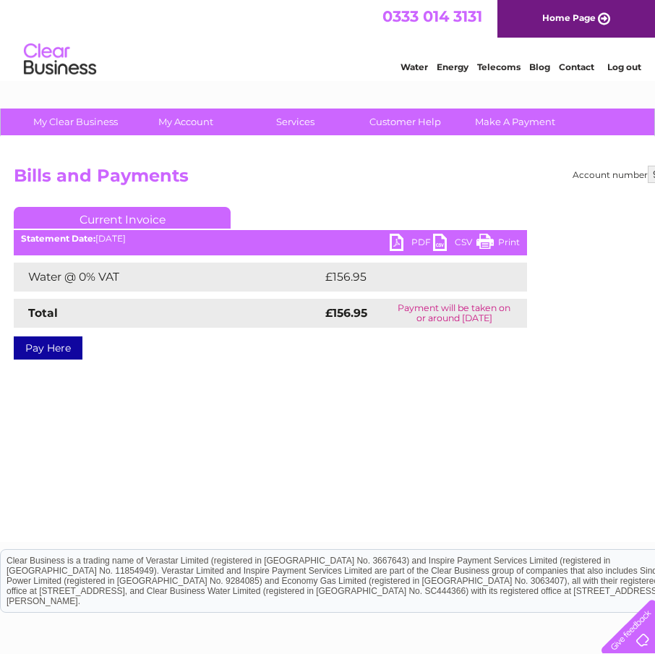 The width and height of the screenshot is (655, 654). Describe the element at coordinates (539, 67) in the screenshot. I see `a: Blog` at that location.